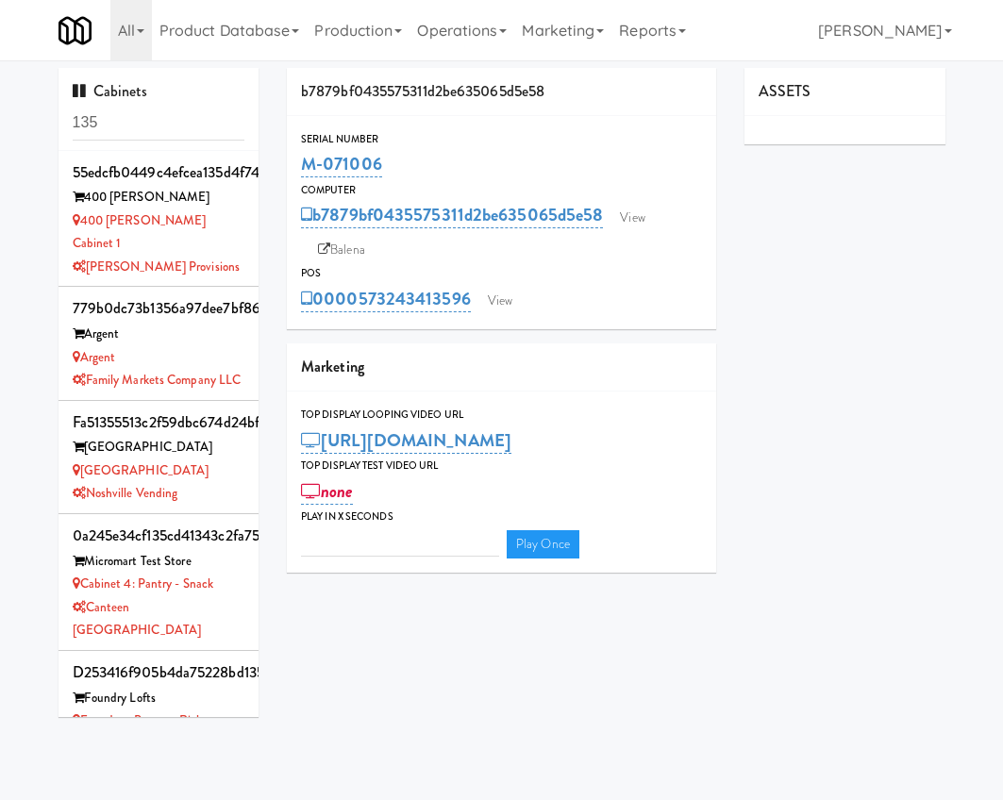 This screenshot has height=800, width=1003. I want to click on span: Cabinets, so click(110, 91).